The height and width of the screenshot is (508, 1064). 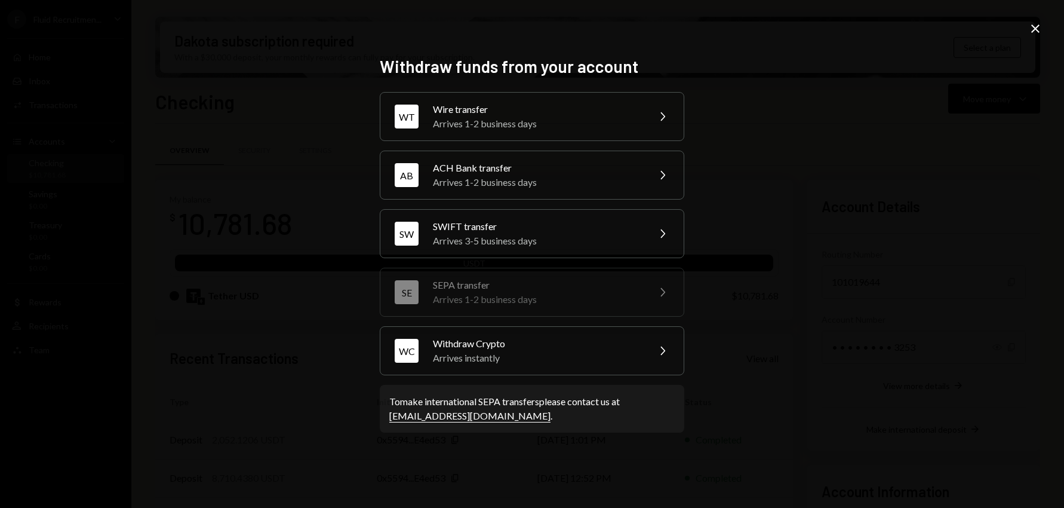 What do you see at coordinates (537, 343) in the screenshot?
I see `div: Withdraw Crypto` at bounding box center [537, 343].